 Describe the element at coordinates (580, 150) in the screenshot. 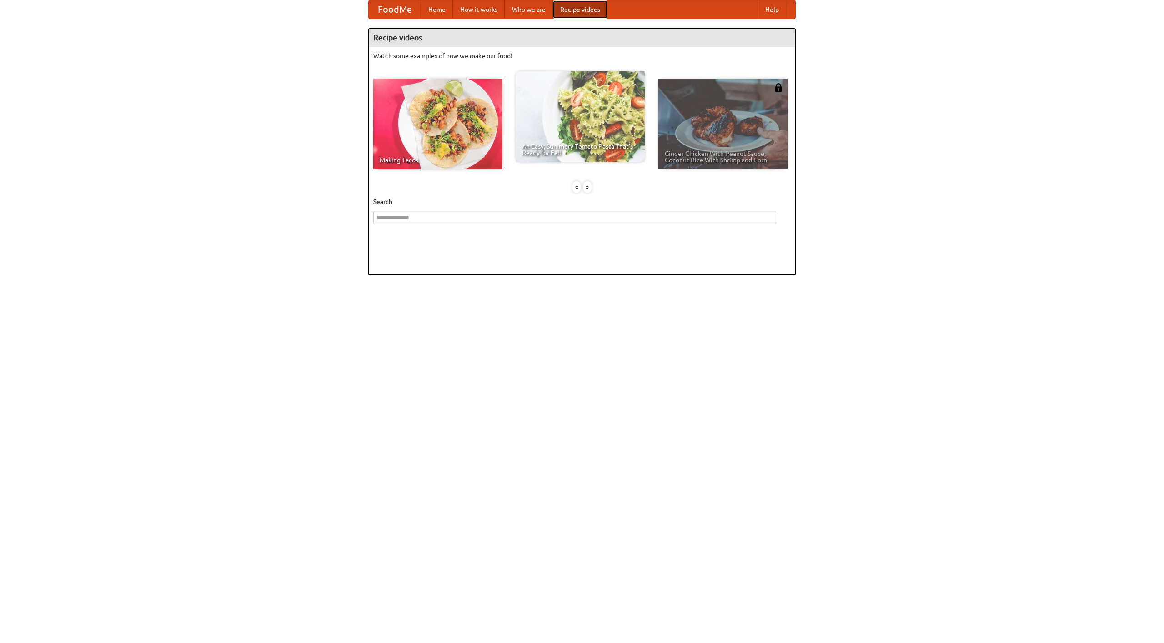

I see `span: An Easy, Summery Tomato Pasta That's Ready for Fall` at that location.